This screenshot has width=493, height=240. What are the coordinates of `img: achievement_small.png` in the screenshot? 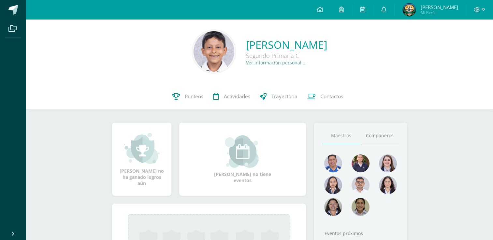 It's located at (142, 149).